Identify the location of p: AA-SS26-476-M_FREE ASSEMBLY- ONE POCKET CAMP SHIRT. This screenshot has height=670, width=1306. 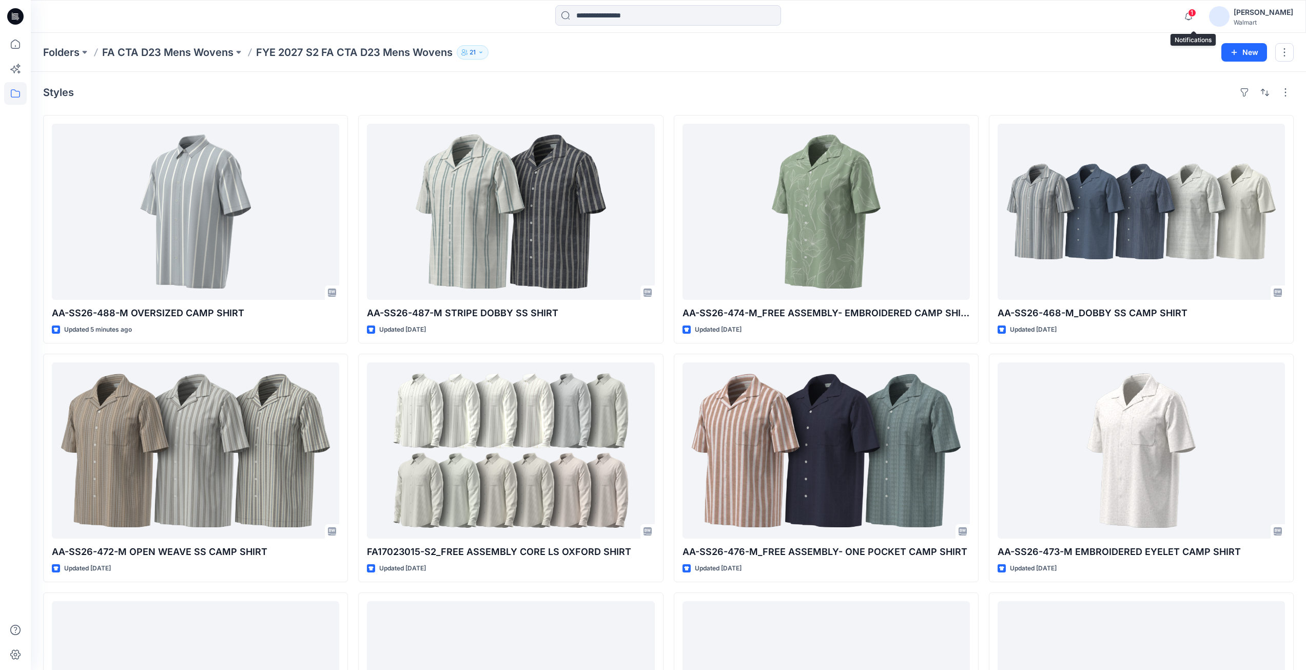
(826, 552).